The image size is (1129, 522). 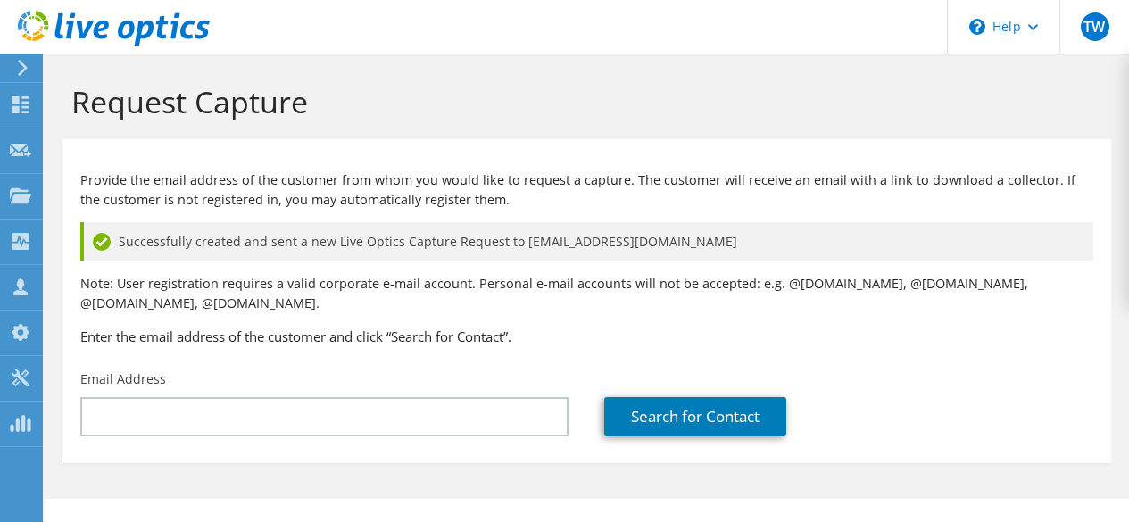 I want to click on a: Search for Contact, so click(x=695, y=417).